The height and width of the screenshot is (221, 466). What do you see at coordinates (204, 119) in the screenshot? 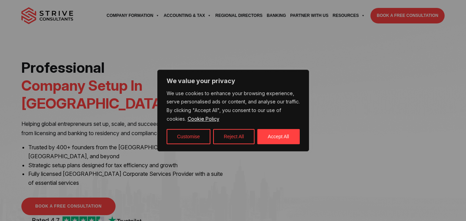
I see `a: Cookie Policy` at bounding box center [204, 119].